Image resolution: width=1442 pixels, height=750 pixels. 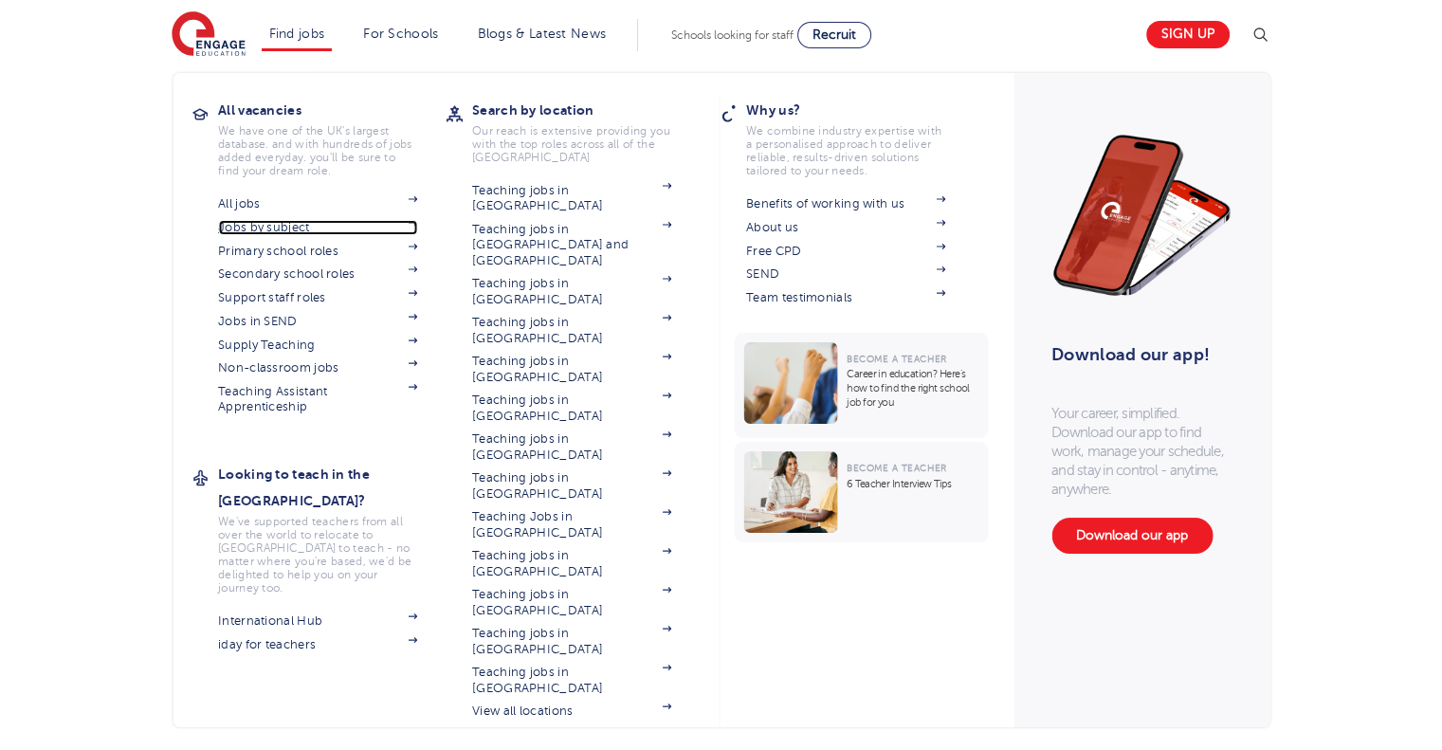 I want to click on a: Blogs & Latest News, so click(x=542, y=33).